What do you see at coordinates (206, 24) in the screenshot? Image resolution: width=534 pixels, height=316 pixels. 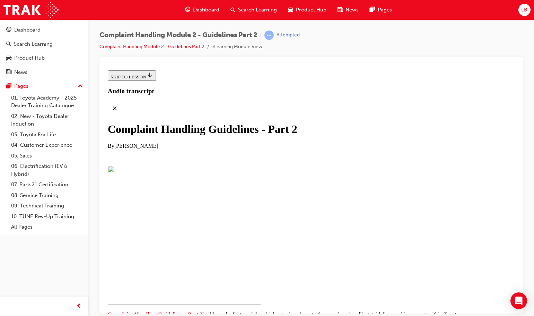 I see `h3: Audio transcript` at bounding box center [206, 24].